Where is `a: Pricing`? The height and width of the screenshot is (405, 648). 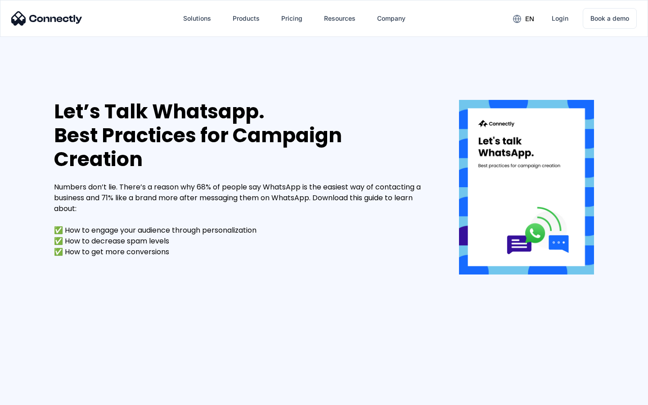
a: Pricing is located at coordinates (292, 18).